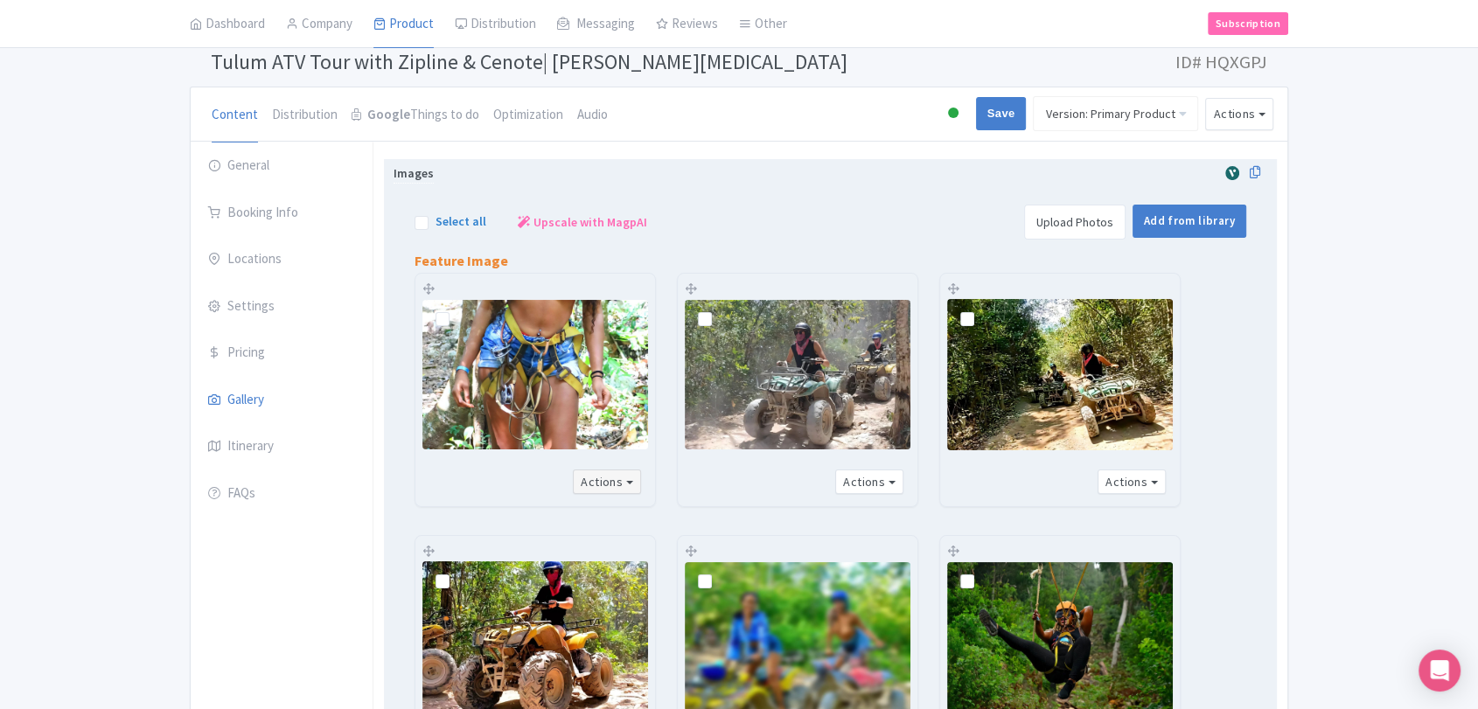 The height and width of the screenshot is (709, 1478). I want to click on a: Subscription, so click(1248, 24).